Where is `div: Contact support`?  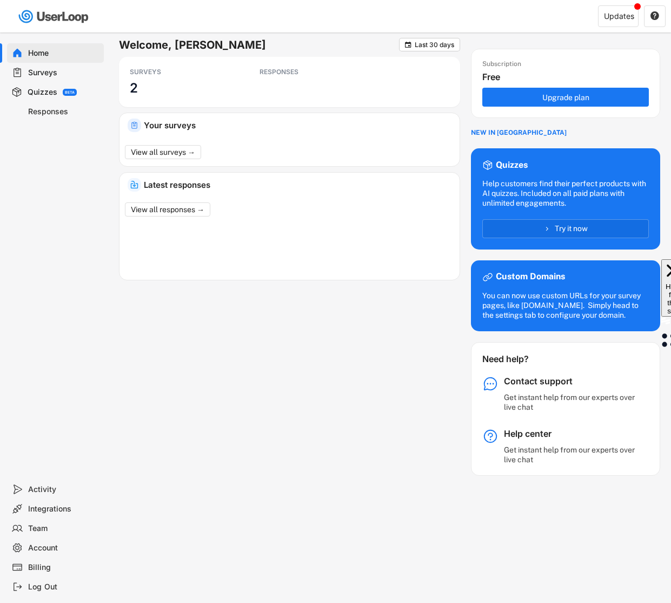 div: Contact support is located at coordinates (572, 381).